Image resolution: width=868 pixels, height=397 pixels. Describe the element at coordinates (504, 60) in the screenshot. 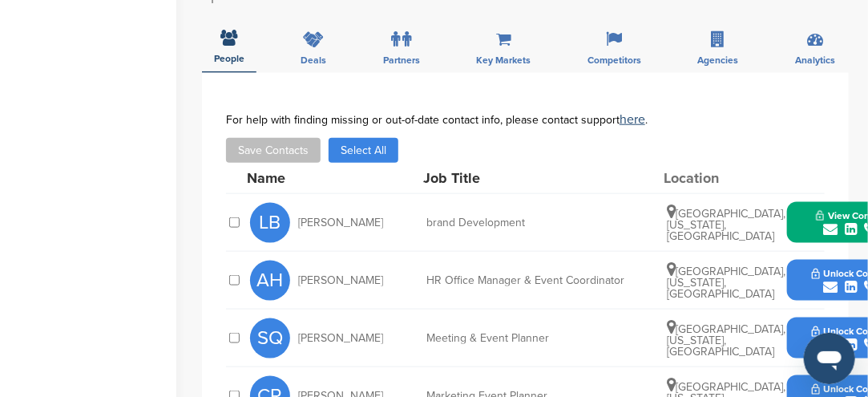

I see `span: Key Markets` at that location.